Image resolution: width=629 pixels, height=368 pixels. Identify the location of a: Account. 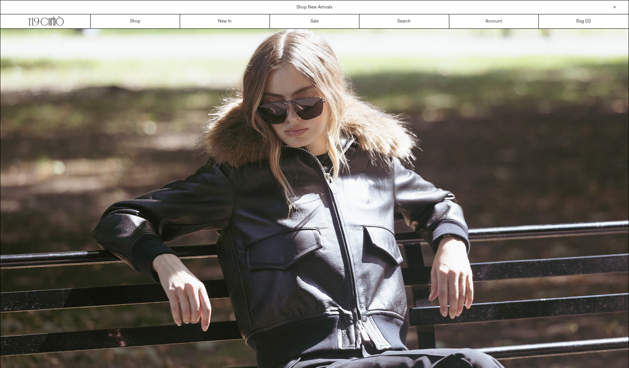
(494, 21).